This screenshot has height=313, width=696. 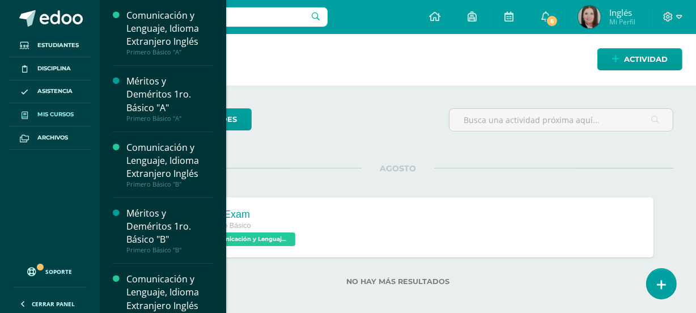 I want to click on span: Archivos, so click(x=53, y=138).